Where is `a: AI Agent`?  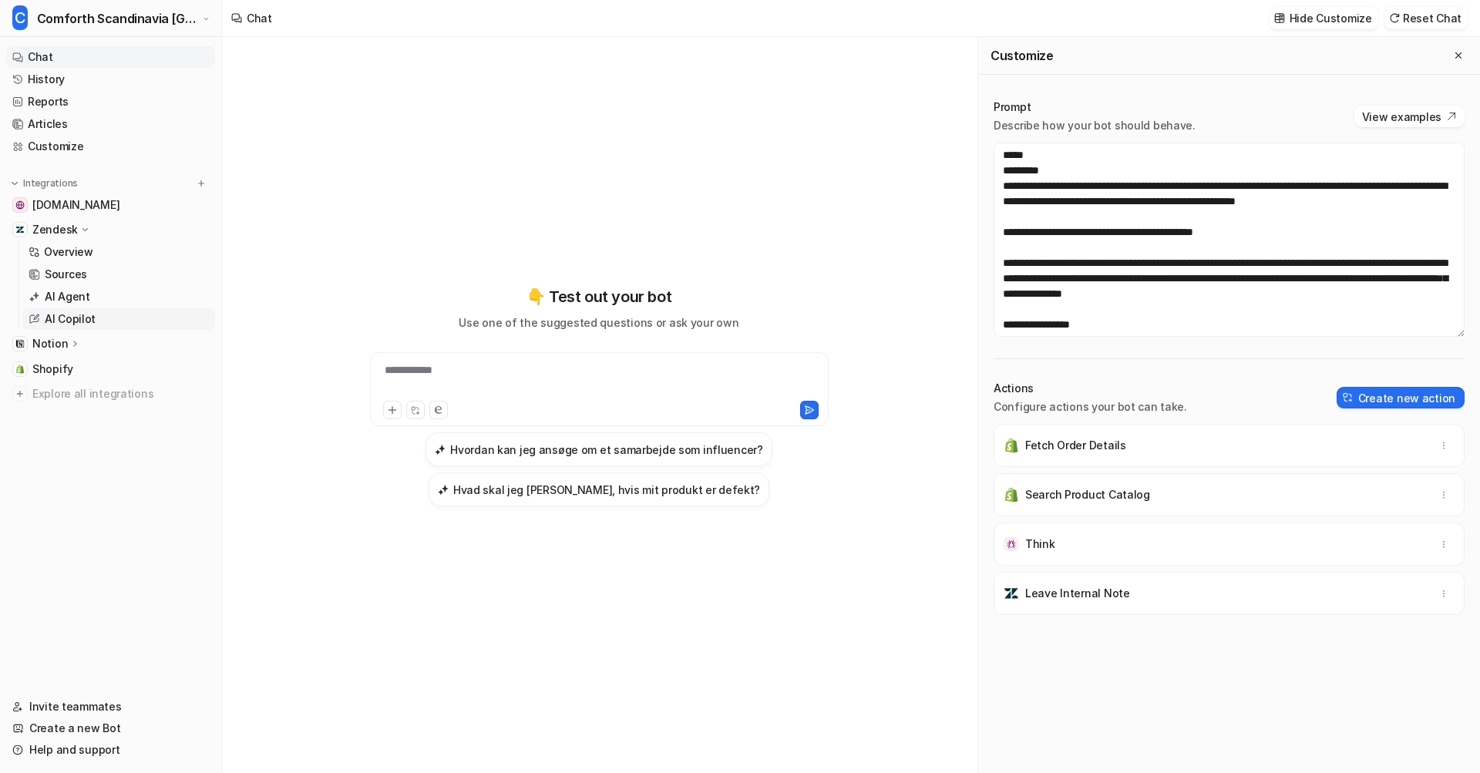
a: AI Agent is located at coordinates (119, 297).